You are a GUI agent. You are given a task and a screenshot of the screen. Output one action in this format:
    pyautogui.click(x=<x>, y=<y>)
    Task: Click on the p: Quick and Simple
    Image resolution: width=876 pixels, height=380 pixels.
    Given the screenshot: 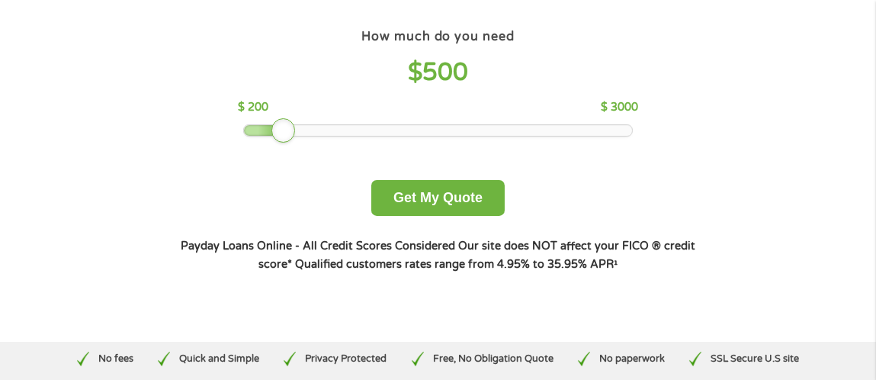 What is the action you would take?
    pyautogui.click(x=219, y=358)
    